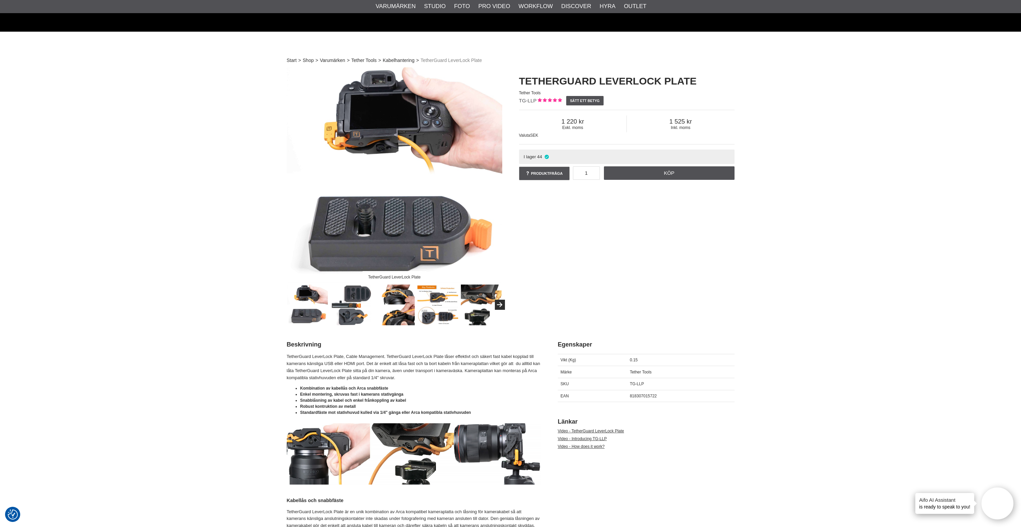 This screenshot has width=1021, height=527. I want to click on a: Studio, so click(435, 6).